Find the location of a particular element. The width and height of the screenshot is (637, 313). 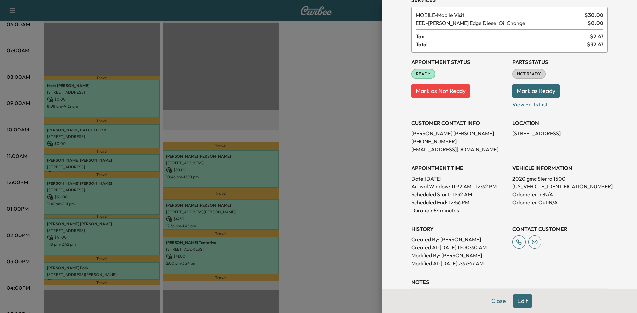

h3: APPOINTMENT TIME is located at coordinates (459, 168).